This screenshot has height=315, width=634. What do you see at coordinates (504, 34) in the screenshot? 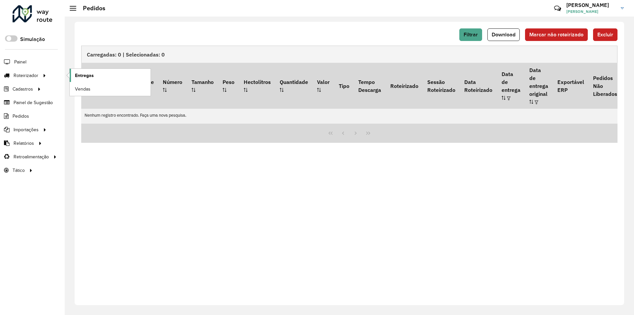
I see `span: Download` at bounding box center [504, 34].